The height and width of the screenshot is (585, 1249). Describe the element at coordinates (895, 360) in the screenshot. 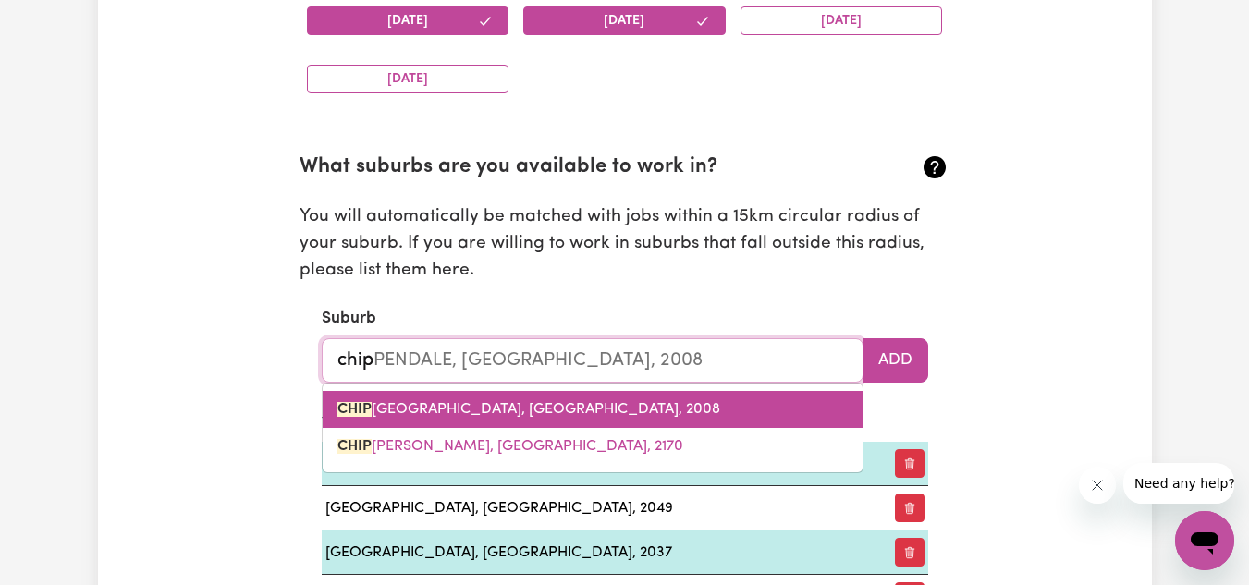

I see `button: Add to preferred suburbs` at that location.